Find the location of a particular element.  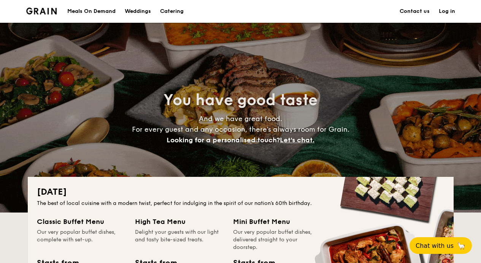

span: Looking for a personalised touch? is located at coordinates (223, 140).